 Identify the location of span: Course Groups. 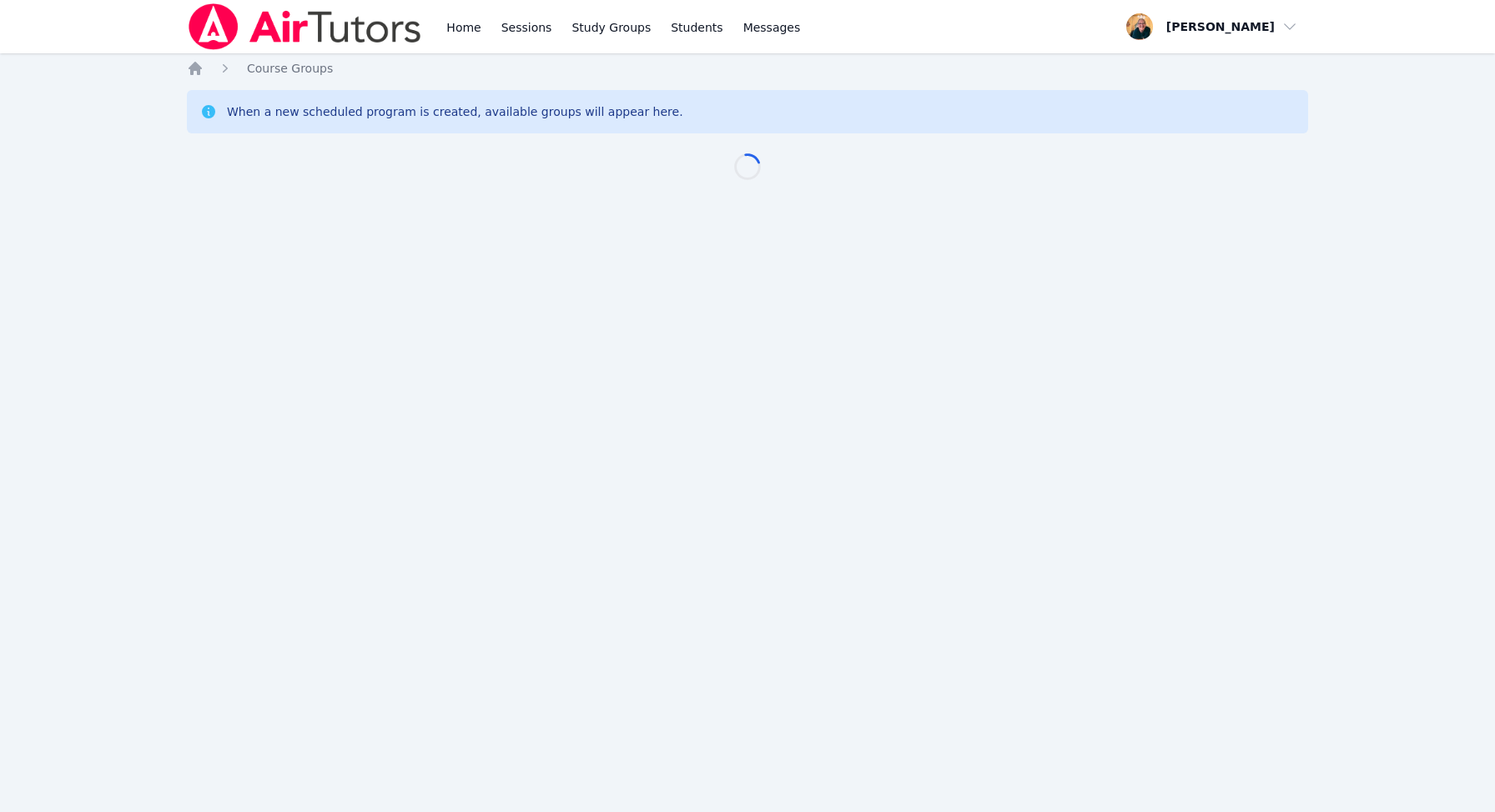
(289, 69).